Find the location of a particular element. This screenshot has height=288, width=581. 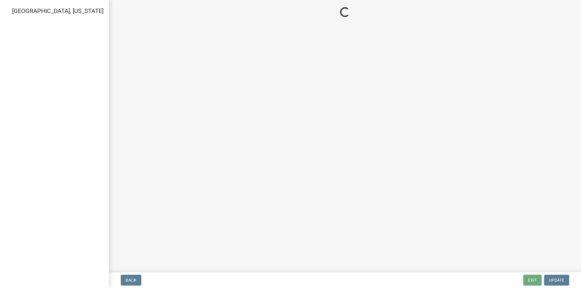

span: Back is located at coordinates (131, 281).